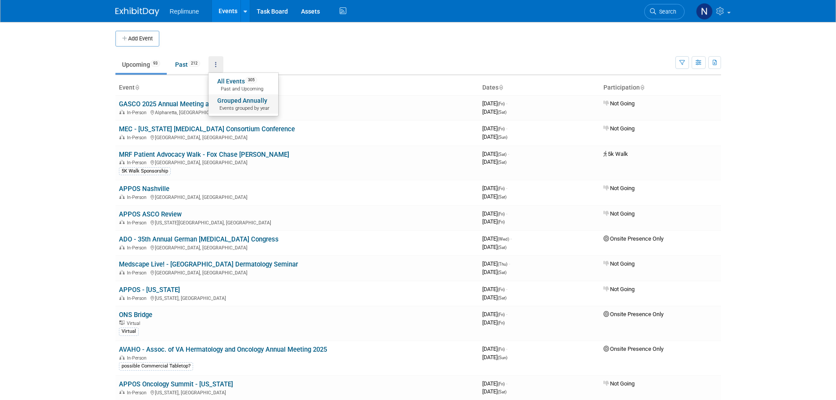 This screenshot has height=400, width=836. I want to click on th: Event, so click(297, 88).